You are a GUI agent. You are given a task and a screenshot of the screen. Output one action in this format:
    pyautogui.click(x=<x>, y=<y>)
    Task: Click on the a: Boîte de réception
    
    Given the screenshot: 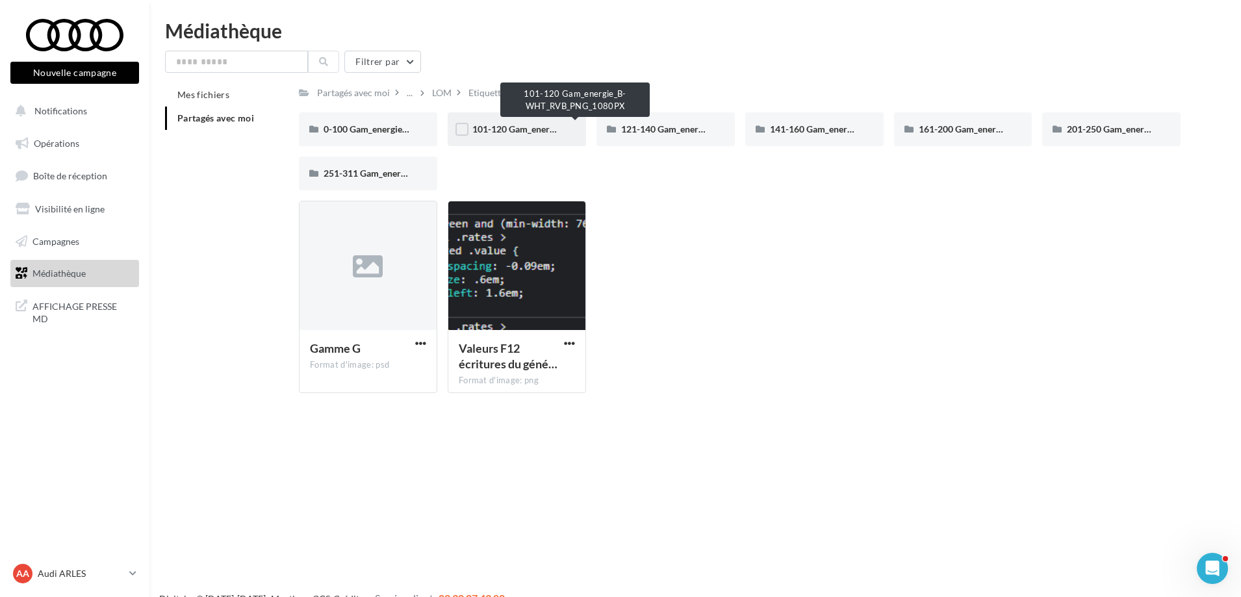 What is the action you would take?
    pyautogui.click(x=75, y=175)
    